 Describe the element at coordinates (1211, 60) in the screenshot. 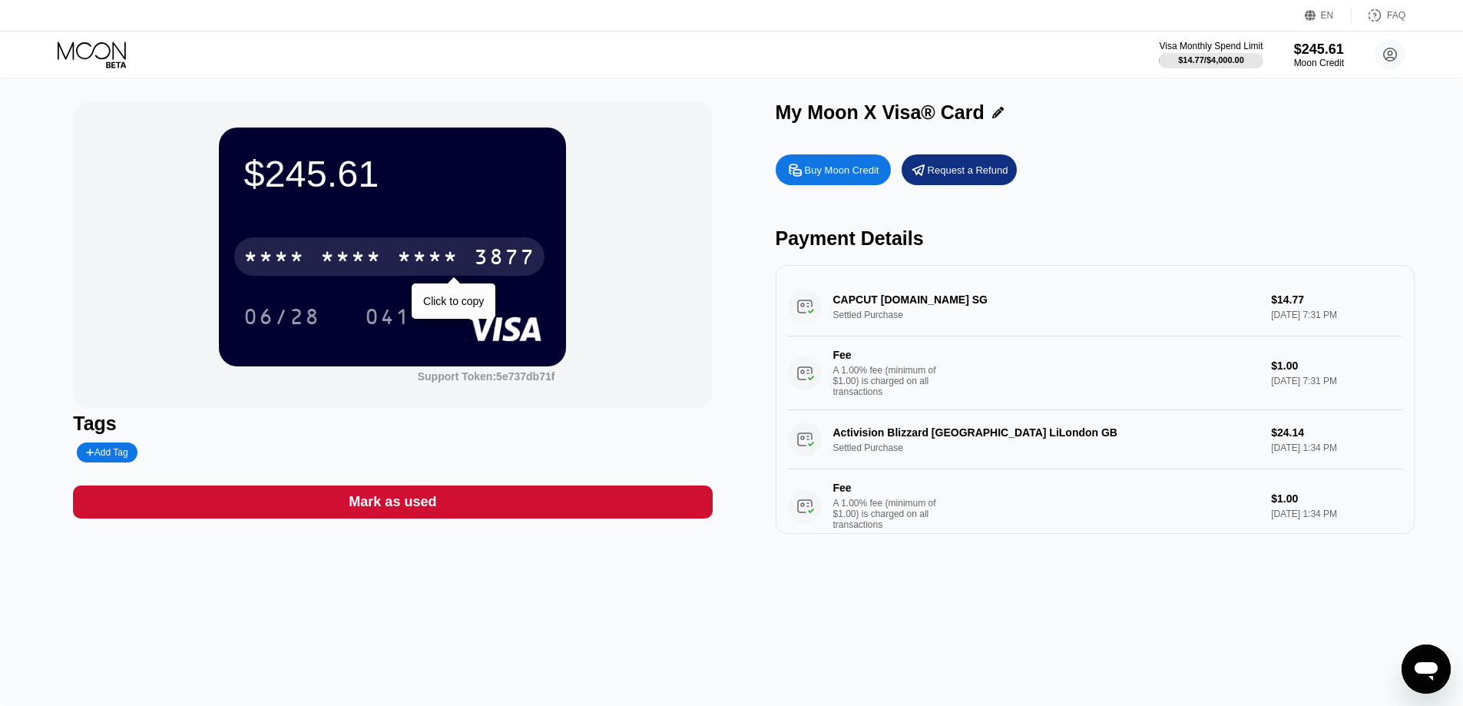

I see `div: $14.77 / $4,000.00` at that location.